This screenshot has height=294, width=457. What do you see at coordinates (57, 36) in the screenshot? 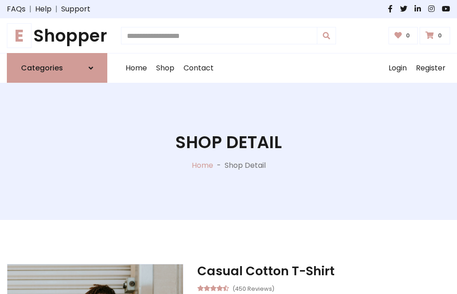
I see `a: EShopper` at bounding box center [57, 36].